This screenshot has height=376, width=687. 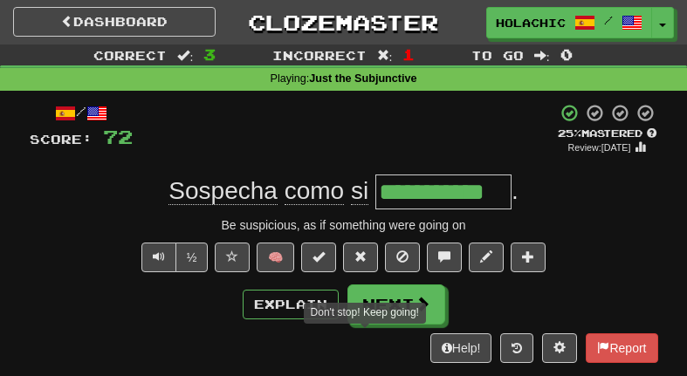 I want to click on span: 1, so click(x=409, y=54).